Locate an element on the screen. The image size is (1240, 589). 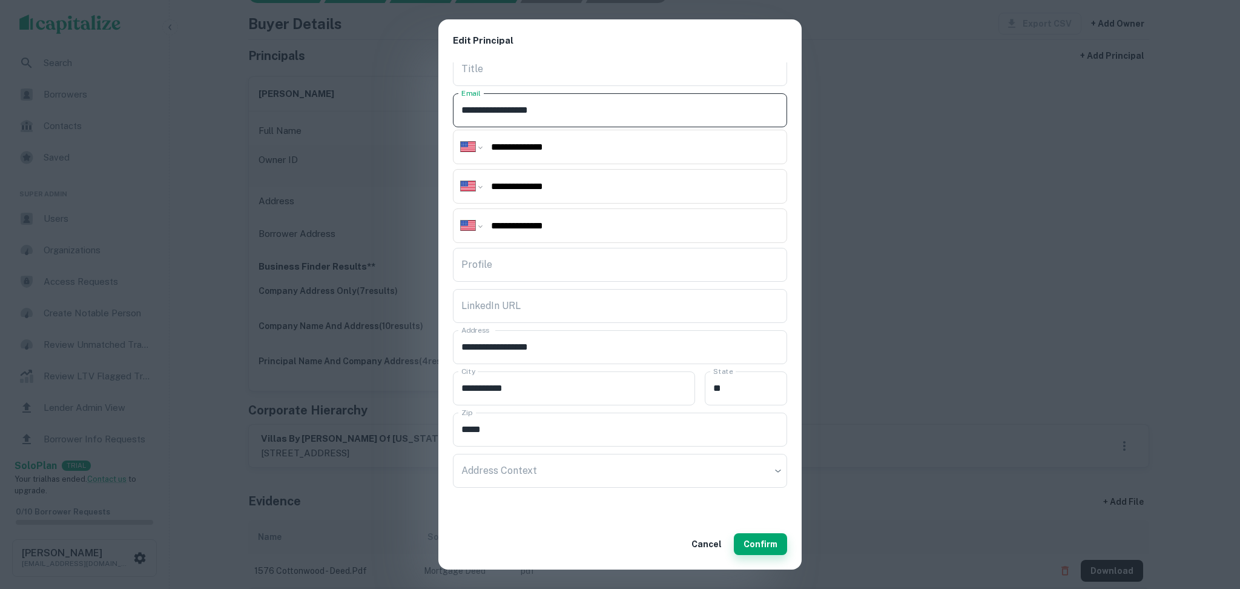
label: State is located at coordinates (723, 371).